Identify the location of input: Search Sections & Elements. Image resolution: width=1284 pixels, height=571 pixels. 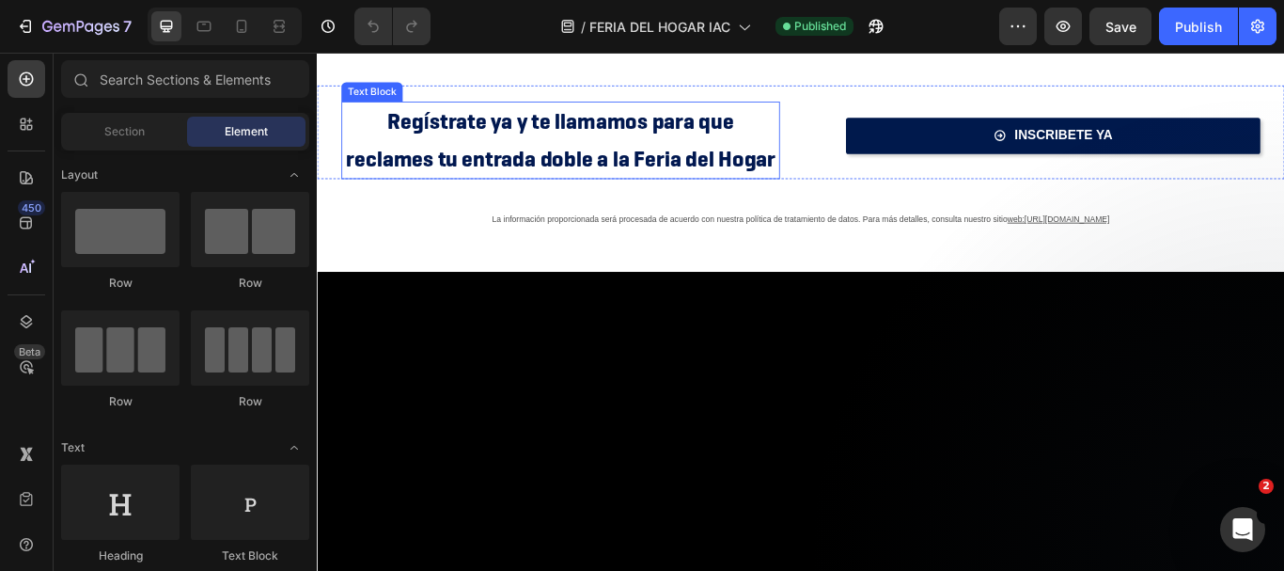
(185, 79).